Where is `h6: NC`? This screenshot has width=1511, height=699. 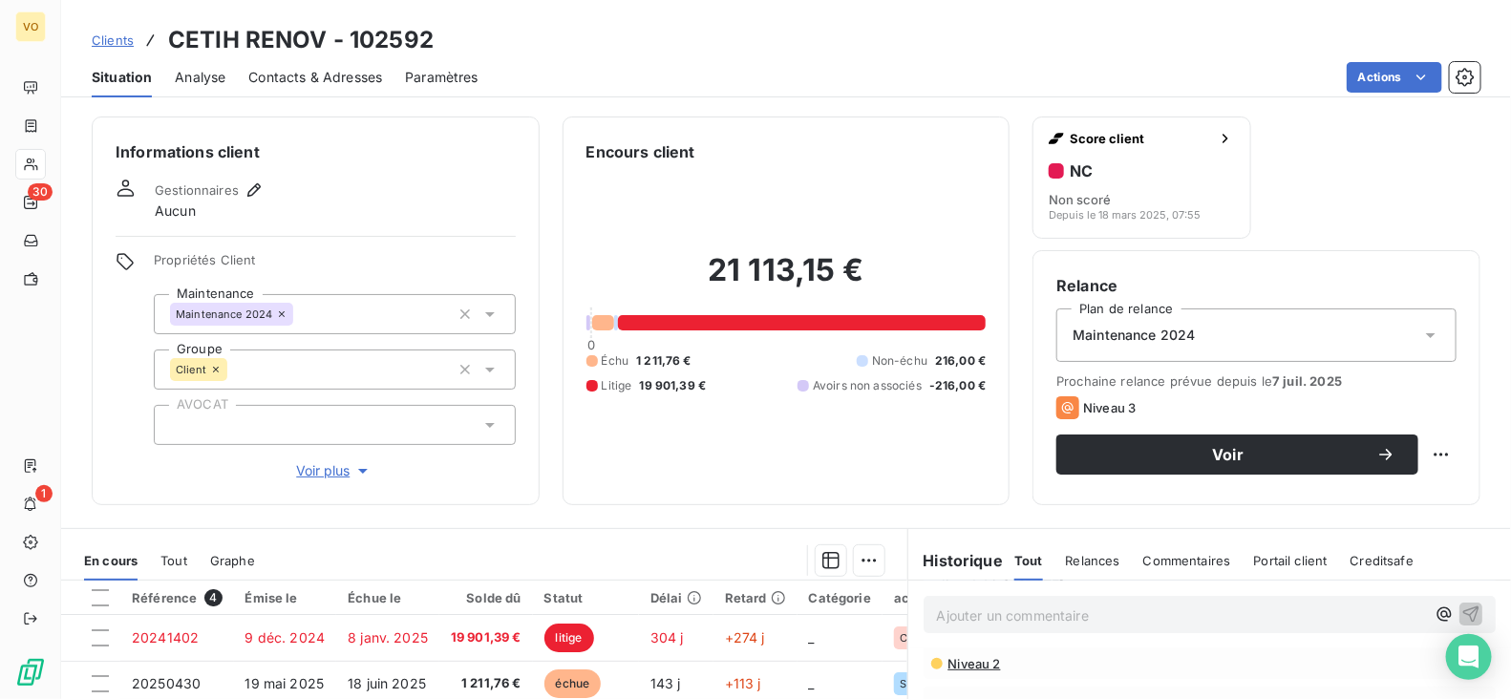
h6: NC is located at coordinates (1081, 171).